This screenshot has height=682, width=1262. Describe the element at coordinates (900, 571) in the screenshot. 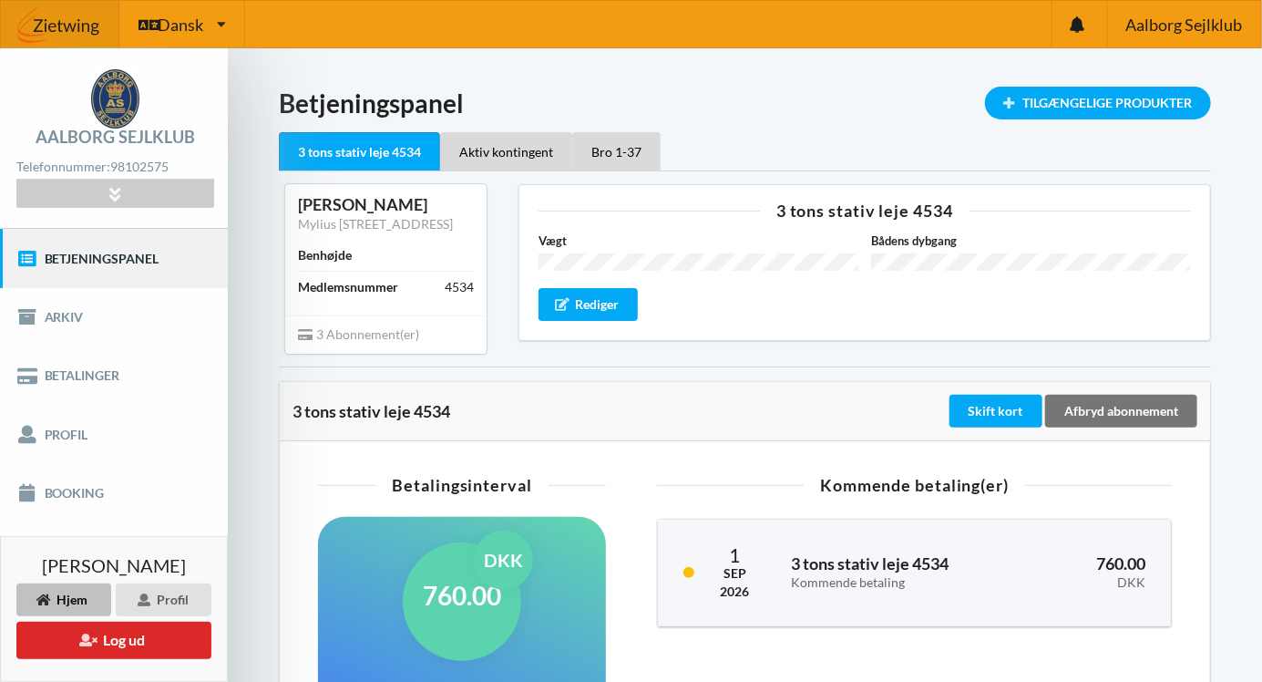

I see `h3: 3 tons stativ leje 4534` at that location.